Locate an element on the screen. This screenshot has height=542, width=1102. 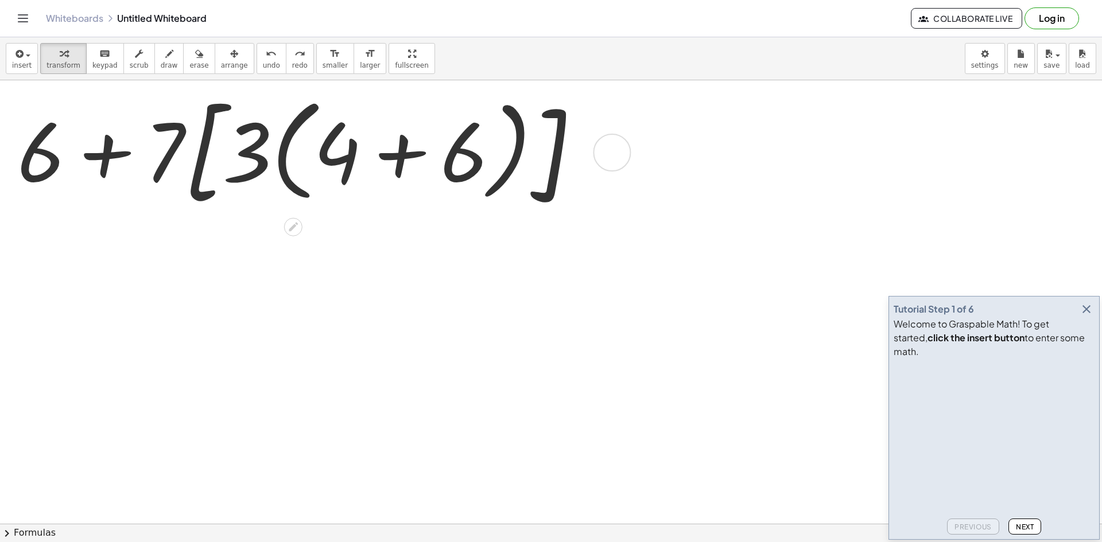
span: new is located at coordinates (1020, 65).